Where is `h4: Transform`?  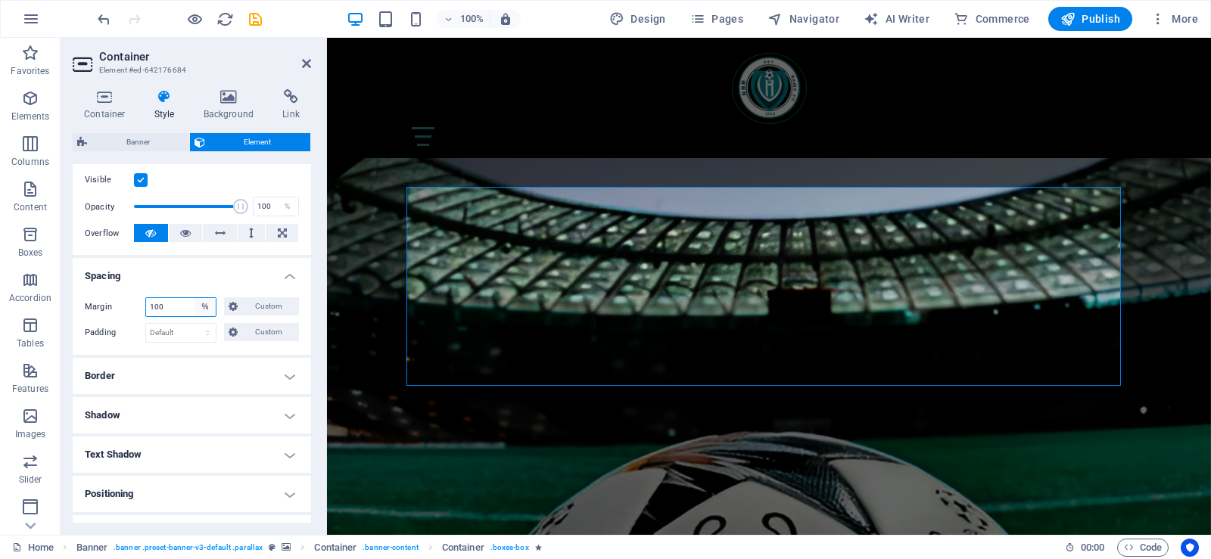
h4: Transform is located at coordinates (191, 533).